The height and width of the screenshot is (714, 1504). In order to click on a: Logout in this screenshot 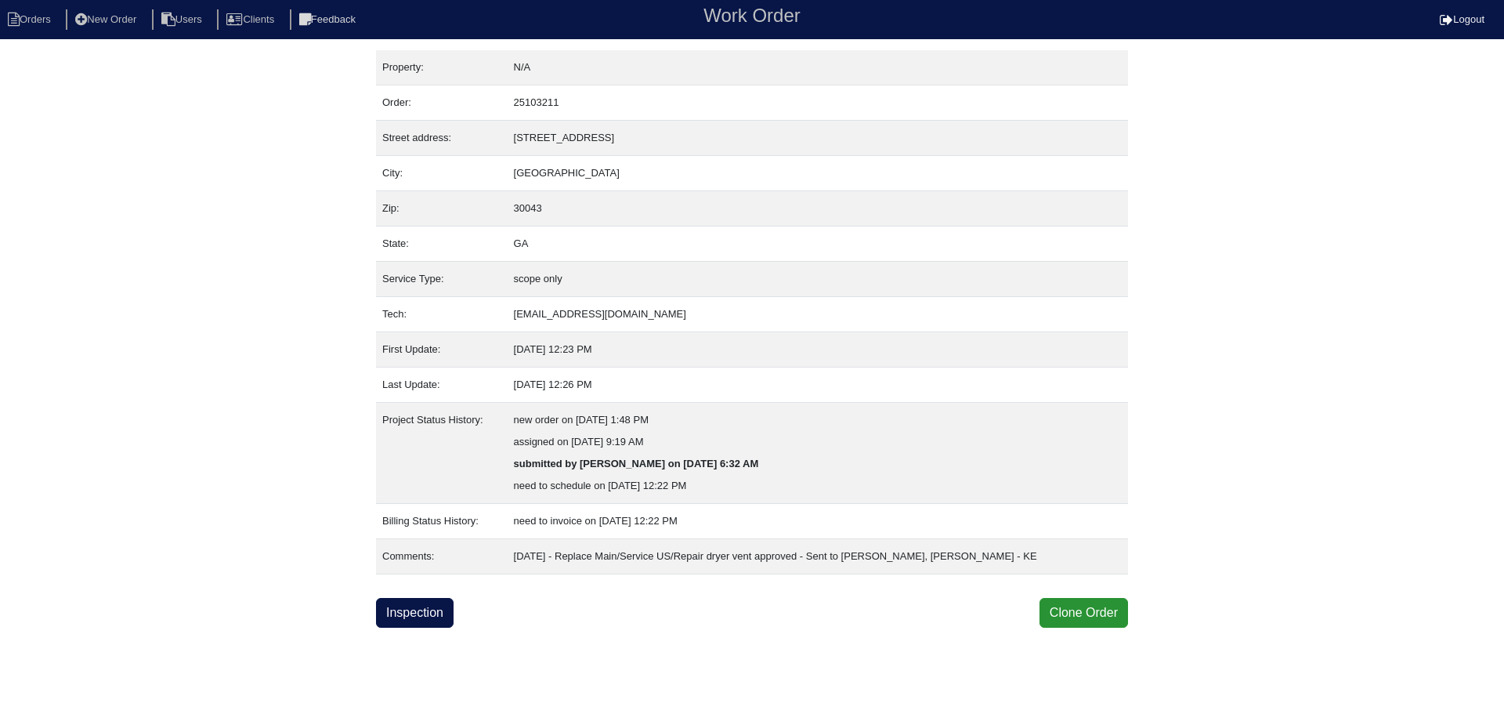, I will do `click(1462, 19)`.